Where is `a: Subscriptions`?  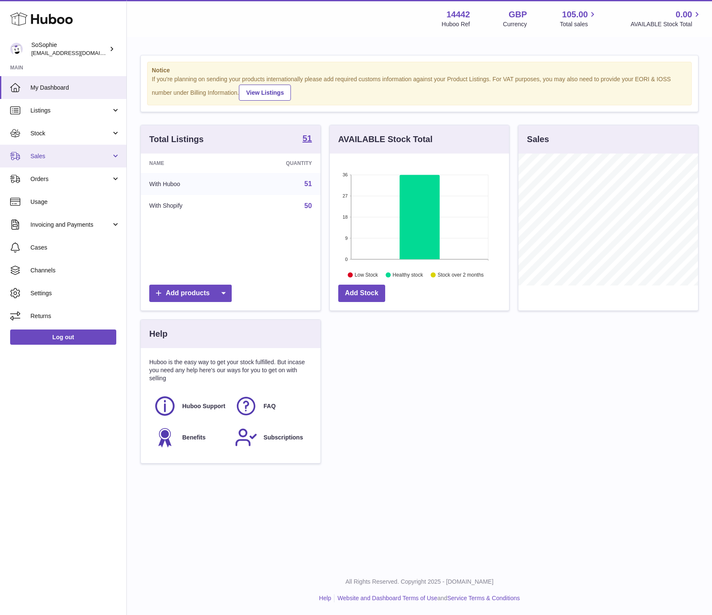
a: Subscriptions is located at coordinates (271, 437).